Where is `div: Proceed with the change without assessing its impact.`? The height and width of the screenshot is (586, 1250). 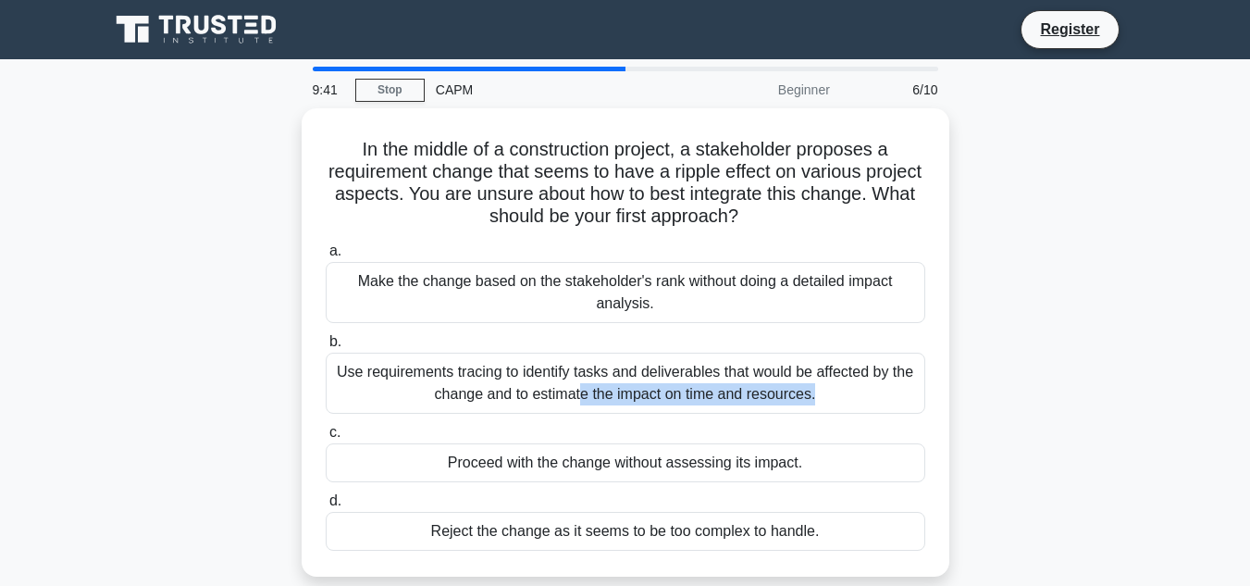
div: Proceed with the change without assessing its impact. is located at coordinates (625, 463).